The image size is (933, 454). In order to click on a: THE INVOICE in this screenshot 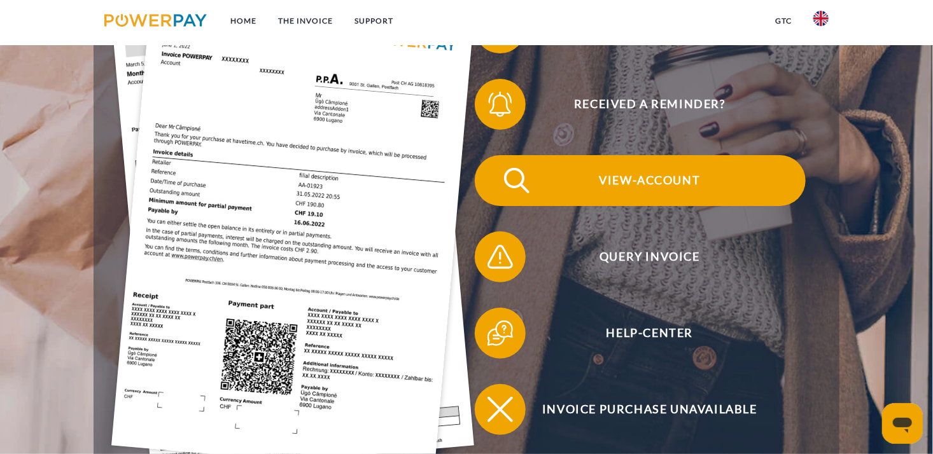, I will do `click(306, 21)`.